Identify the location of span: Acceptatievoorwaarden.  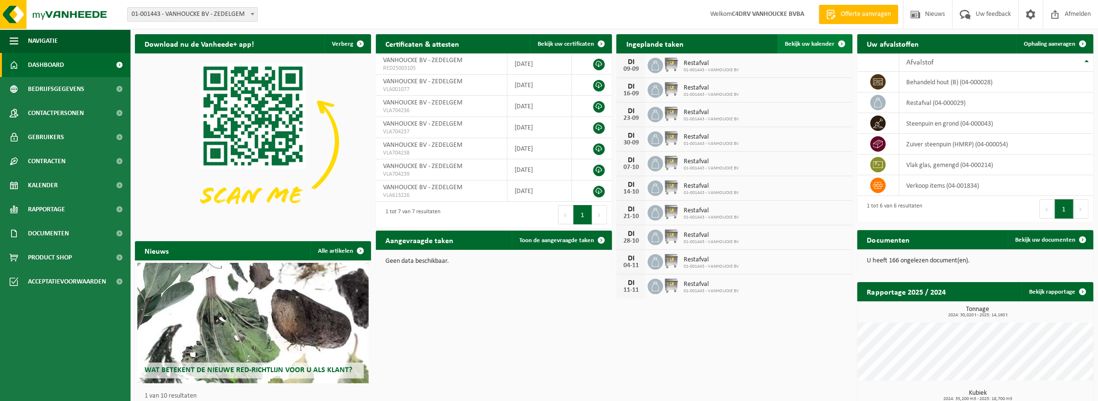
(67, 282).